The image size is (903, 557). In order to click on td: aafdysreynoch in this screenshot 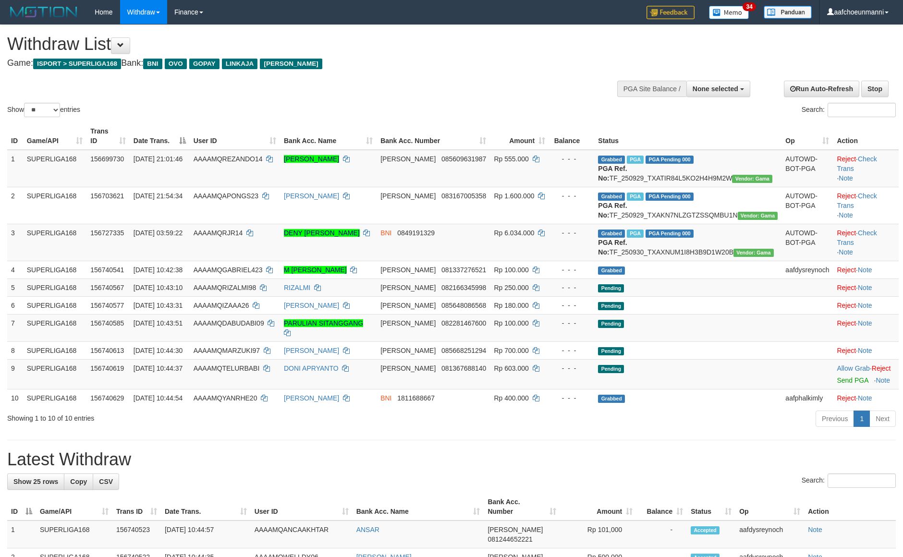, I will do `click(770, 535)`.